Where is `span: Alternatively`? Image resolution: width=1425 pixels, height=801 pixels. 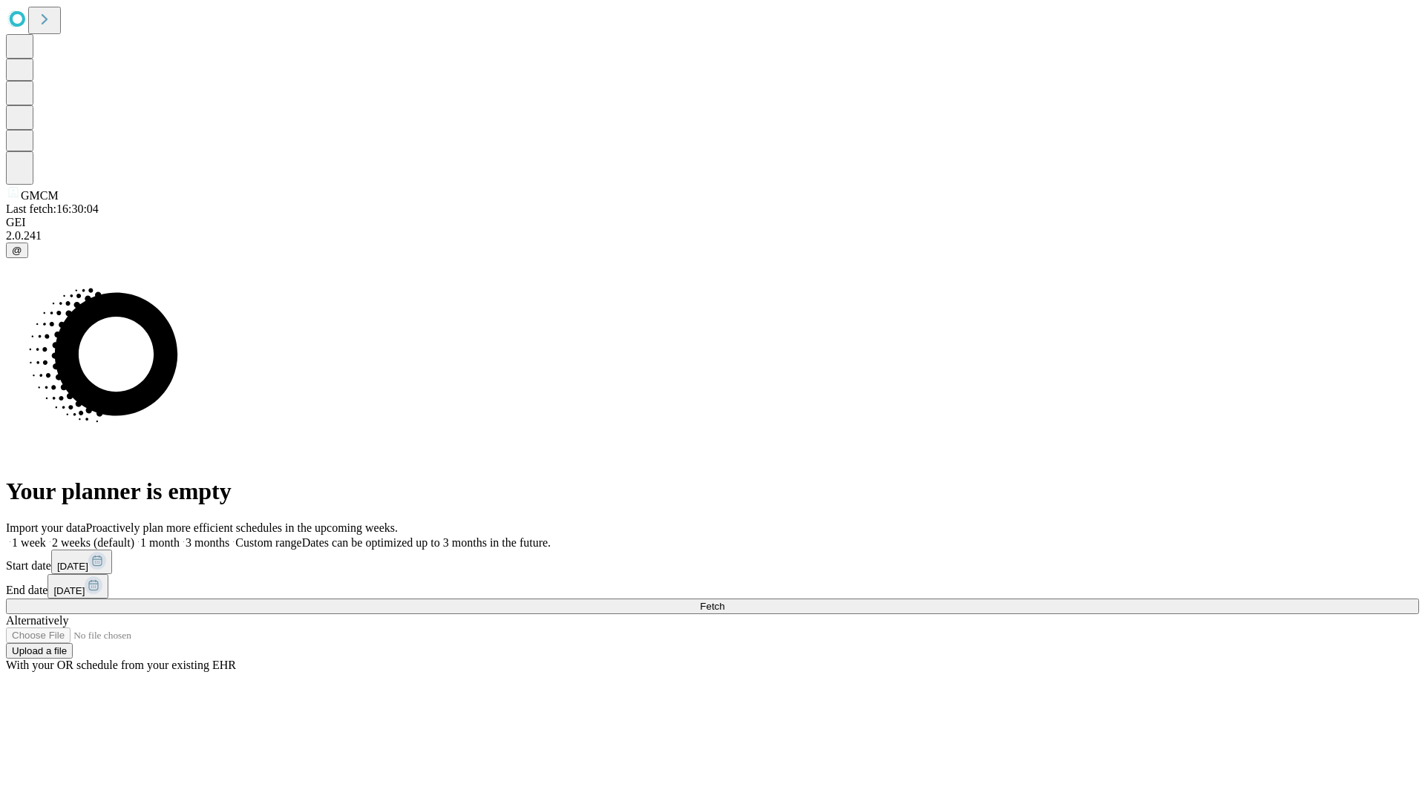
span: Alternatively is located at coordinates (37, 620).